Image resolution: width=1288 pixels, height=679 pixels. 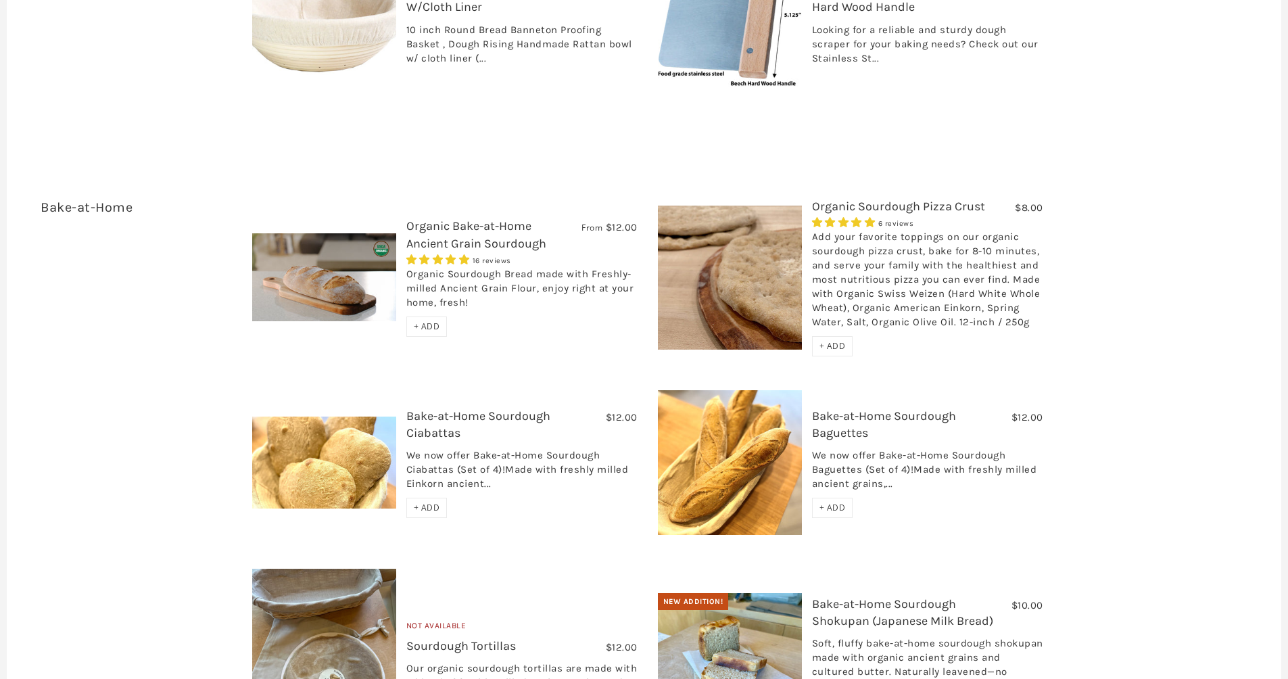 I want to click on span: From, so click(x=592, y=227).